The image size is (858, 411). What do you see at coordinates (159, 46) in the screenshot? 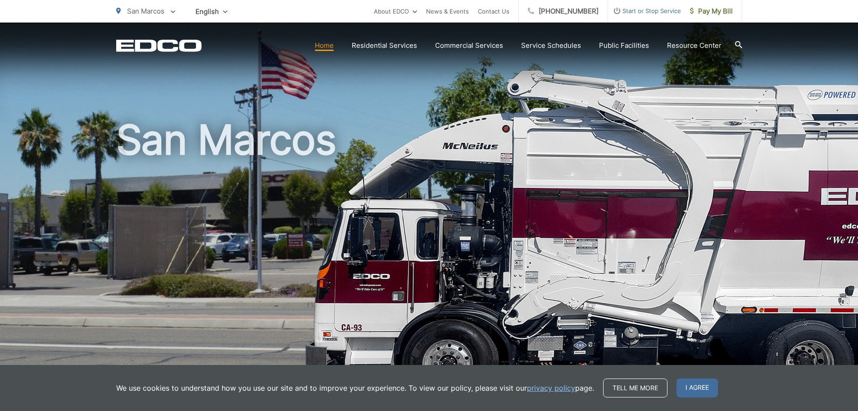
I see `a: EDCD logo. Return to the homepage.` at bounding box center [159, 46].